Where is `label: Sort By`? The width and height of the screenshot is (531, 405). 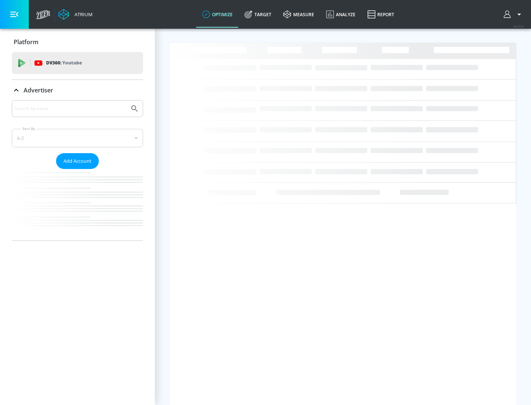 label: Sort By is located at coordinates (29, 129).